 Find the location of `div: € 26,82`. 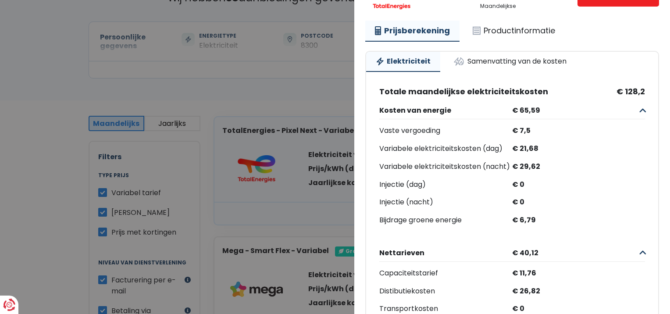

div: € 26,82 is located at coordinates (579, 291).